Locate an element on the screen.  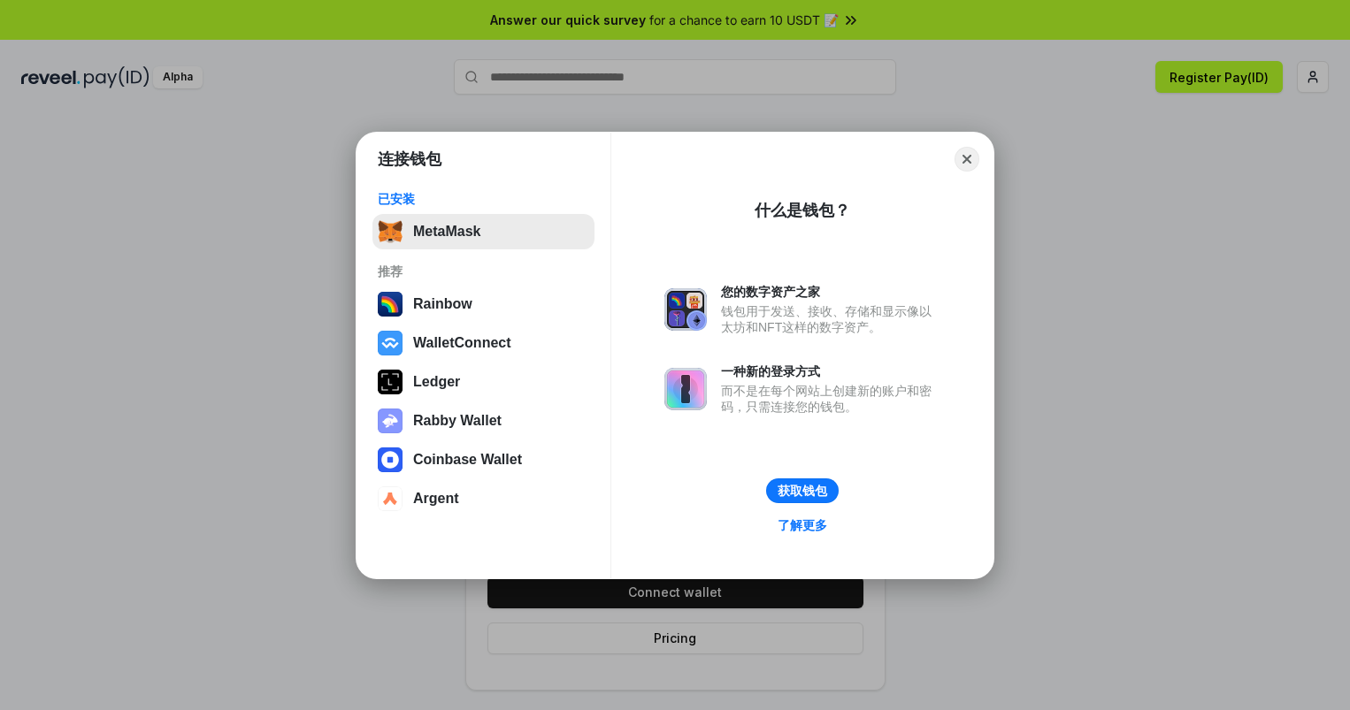
div: 什么是钱包？ is located at coordinates (802, 211).